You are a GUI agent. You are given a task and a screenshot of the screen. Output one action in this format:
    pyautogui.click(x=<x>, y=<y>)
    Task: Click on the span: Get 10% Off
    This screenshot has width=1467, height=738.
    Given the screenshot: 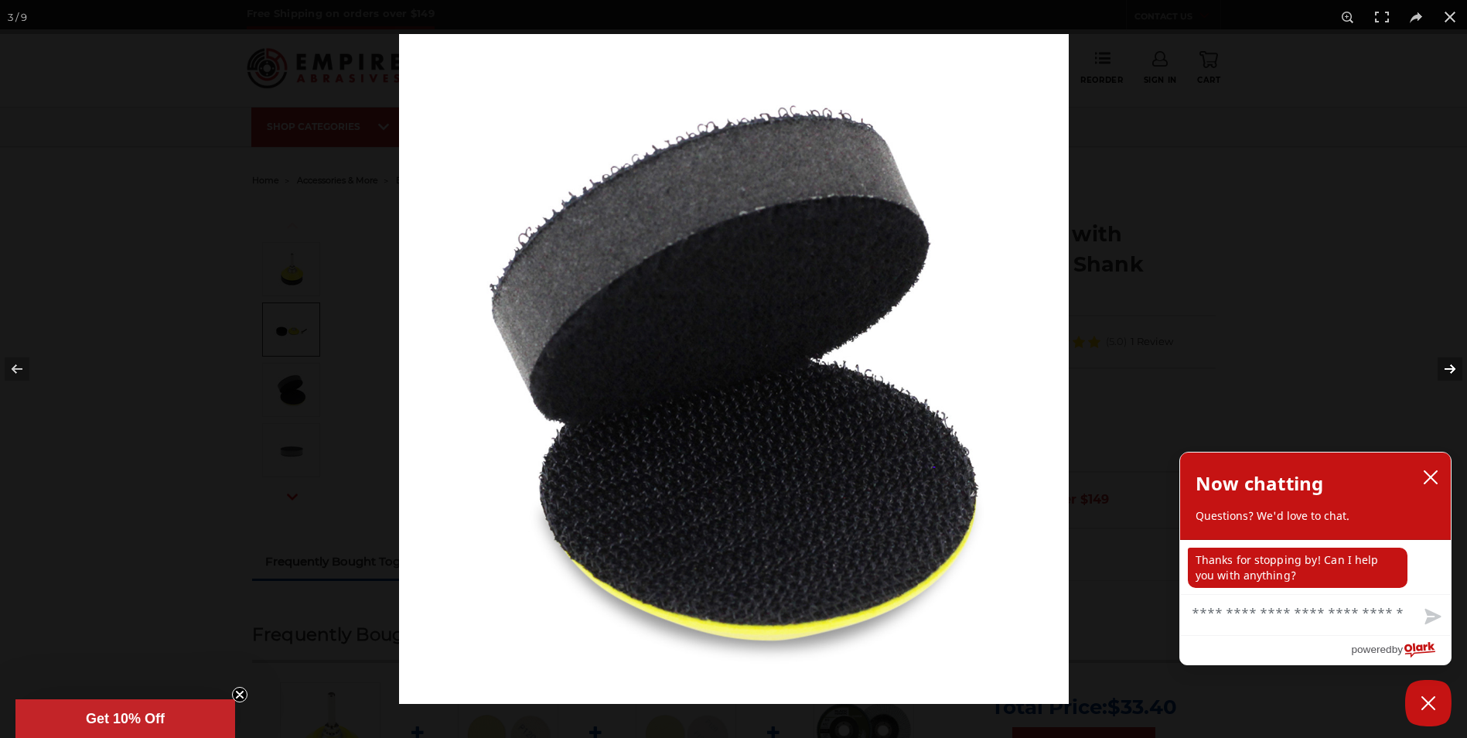 What is the action you would take?
    pyautogui.click(x=125, y=718)
    